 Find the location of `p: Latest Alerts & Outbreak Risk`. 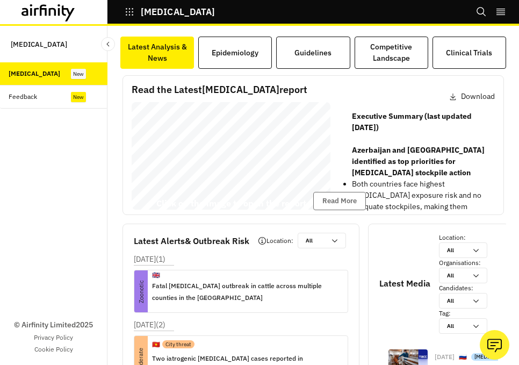

p: Latest Alerts & Outbreak Risk is located at coordinates (191, 241).